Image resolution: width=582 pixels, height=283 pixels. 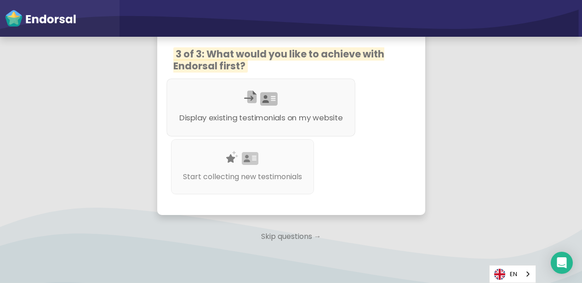 What do you see at coordinates (278, 60) in the screenshot?
I see `span: 3 of 3: What would you like to achieve with Endorsal first?` at bounding box center [278, 60].